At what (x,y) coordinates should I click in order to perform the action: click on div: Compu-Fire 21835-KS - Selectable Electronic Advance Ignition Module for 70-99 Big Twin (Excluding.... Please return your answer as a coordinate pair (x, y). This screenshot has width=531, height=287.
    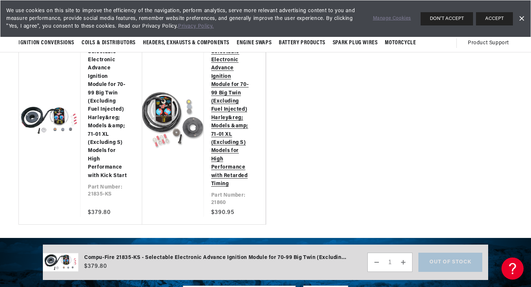
    Looking at the image, I should click on (216, 258).